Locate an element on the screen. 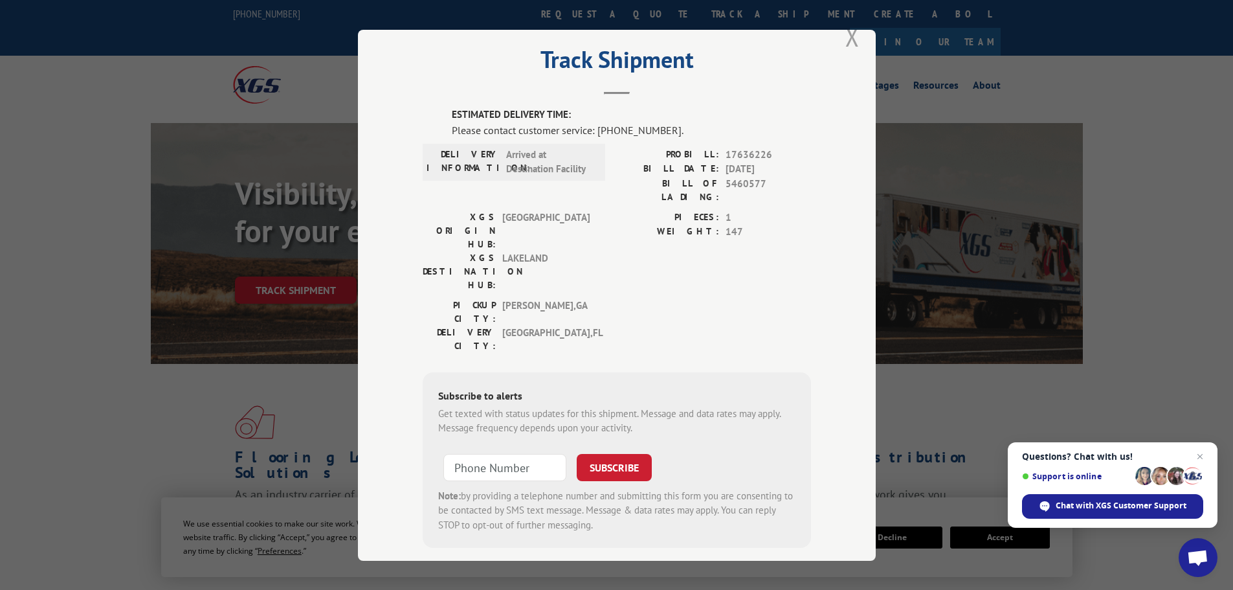  label: PIECES: is located at coordinates (668, 217).